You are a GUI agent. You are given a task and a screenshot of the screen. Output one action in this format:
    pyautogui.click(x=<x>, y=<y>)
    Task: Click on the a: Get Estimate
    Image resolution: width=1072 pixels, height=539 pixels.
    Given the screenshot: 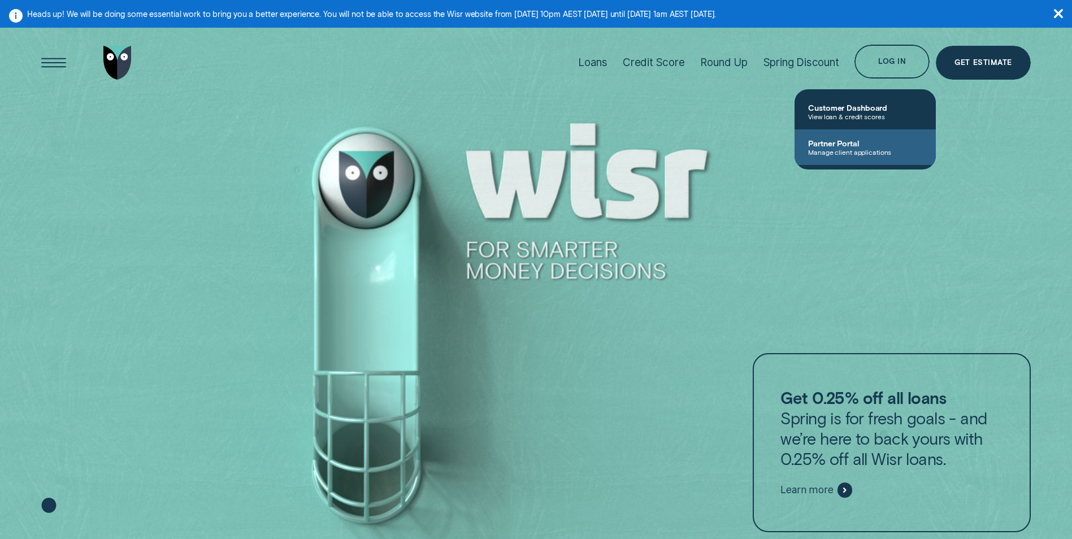 What is the action you would take?
    pyautogui.click(x=984, y=63)
    